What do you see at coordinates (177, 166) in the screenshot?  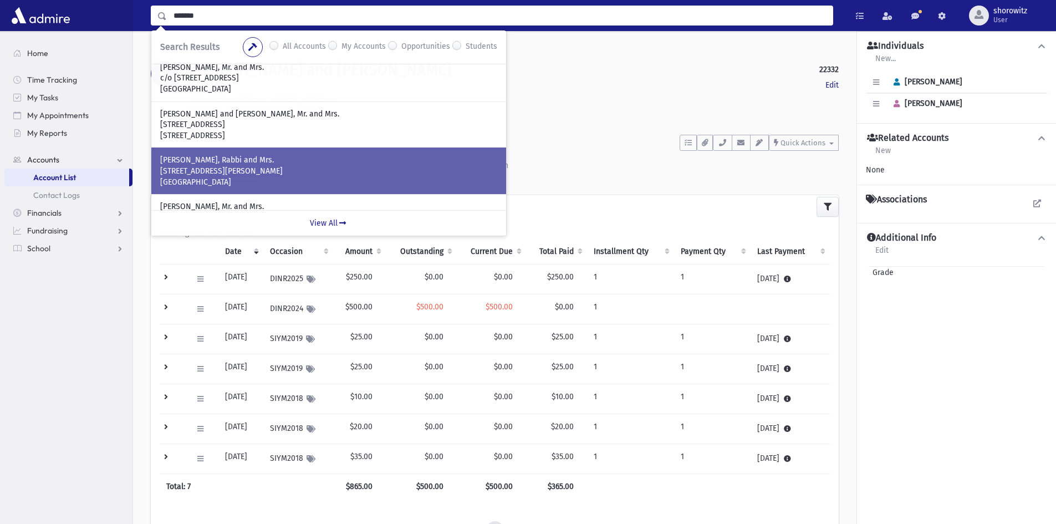 I see `a: Activity` at bounding box center [177, 166].